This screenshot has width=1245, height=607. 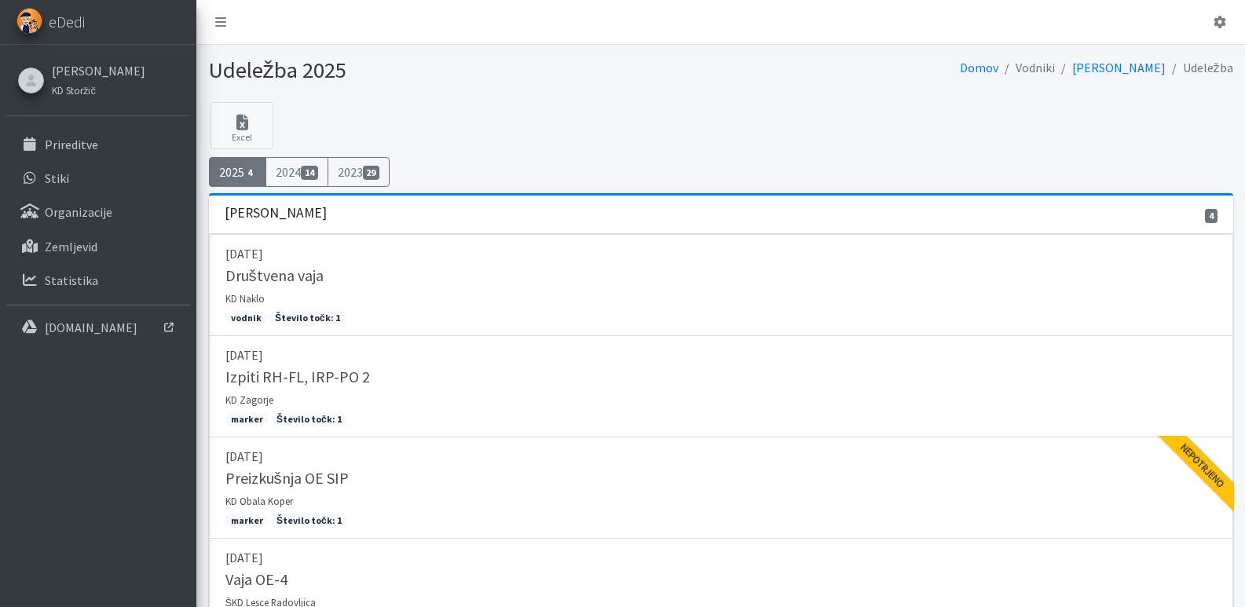 What do you see at coordinates (238, 172) in the screenshot?
I see `a: 20254` at bounding box center [238, 172].